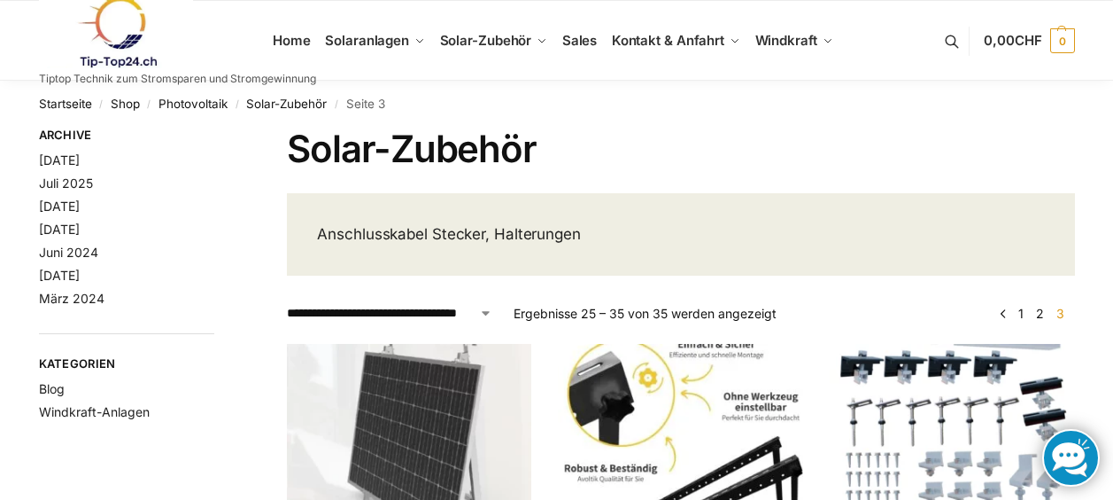 Image resolution: width=1113 pixels, height=500 pixels. Describe the element at coordinates (1012, 40) in the screenshot. I see `span: 0,00` at that location.